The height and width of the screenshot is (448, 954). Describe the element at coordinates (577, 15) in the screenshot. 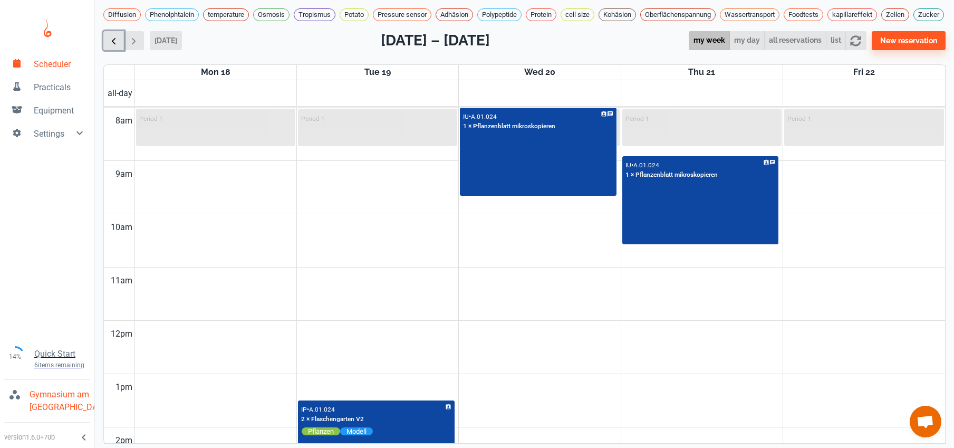

I see `div: cell size` at that location.